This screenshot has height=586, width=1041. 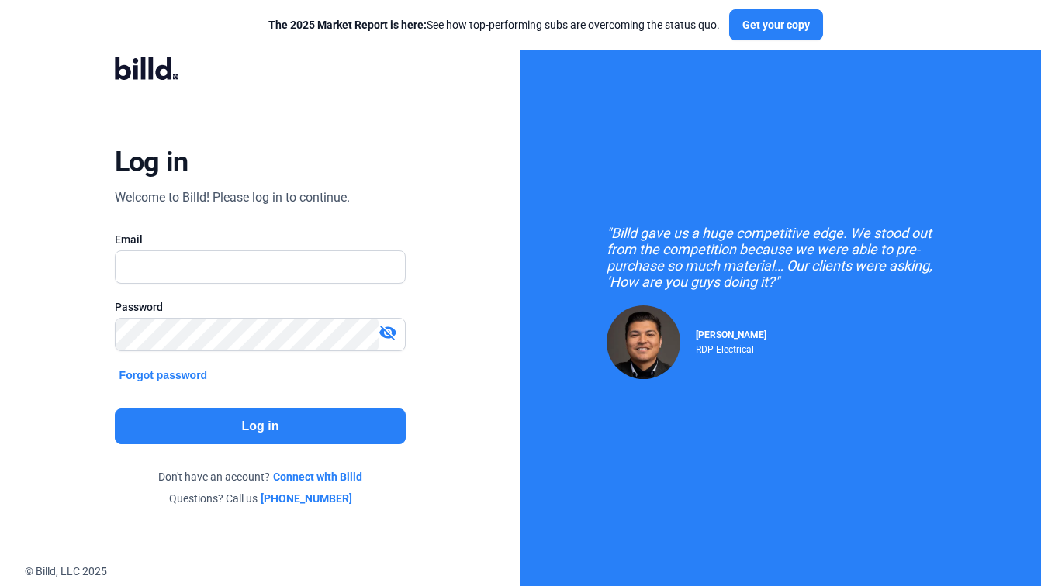 I want to click on button: Forgot password, so click(x=164, y=375).